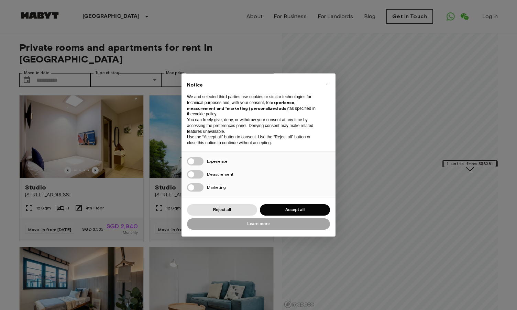  What do you see at coordinates (241, 105) in the screenshot?
I see `strong: experience, measurement and “marketing (personalized ads)”` at bounding box center [241, 105].